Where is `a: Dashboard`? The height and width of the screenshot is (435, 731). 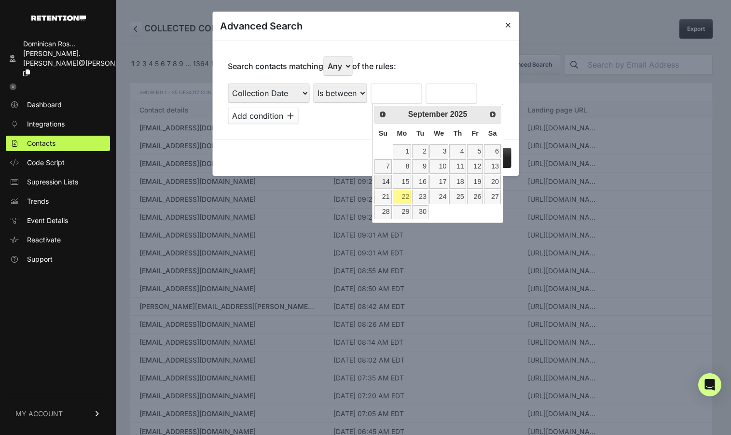 a: Dashboard is located at coordinates (58, 105).